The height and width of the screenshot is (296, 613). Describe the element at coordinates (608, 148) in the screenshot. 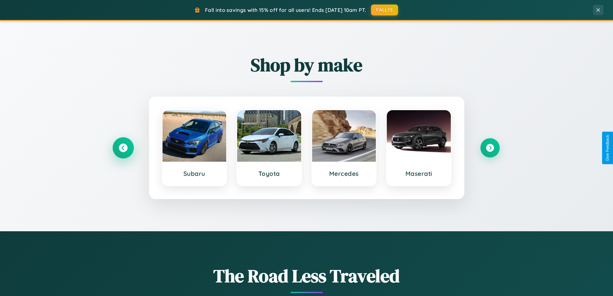

I see `div: Give Feedback` at that location.